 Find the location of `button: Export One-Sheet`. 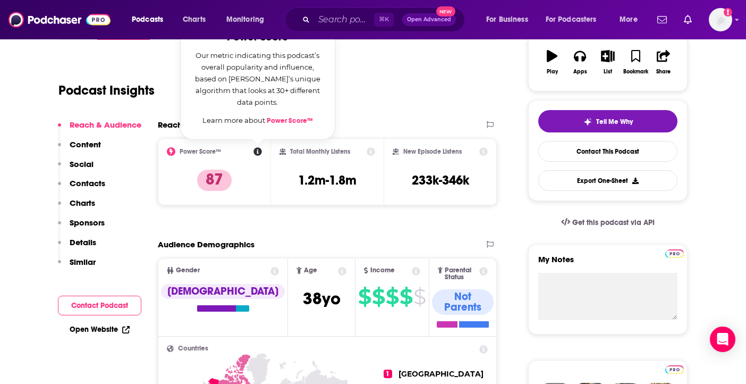

button: Export One-Sheet is located at coordinates (608, 180).